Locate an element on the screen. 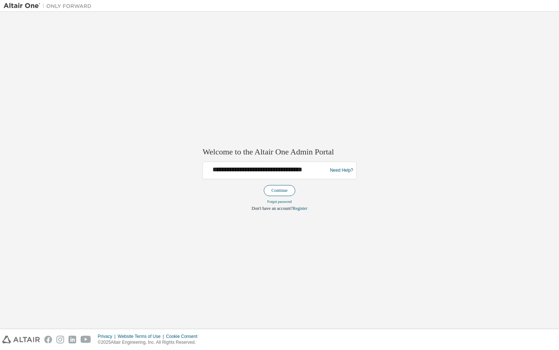 The width and height of the screenshot is (559, 350). img: linkedin.svg is located at coordinates (72, 339).